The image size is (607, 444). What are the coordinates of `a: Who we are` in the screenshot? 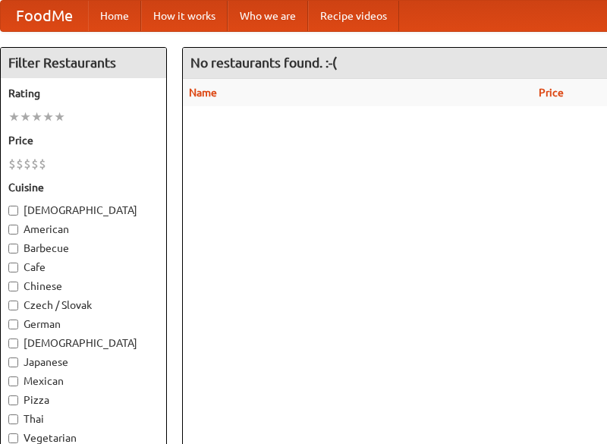 It's located at (268, 16).